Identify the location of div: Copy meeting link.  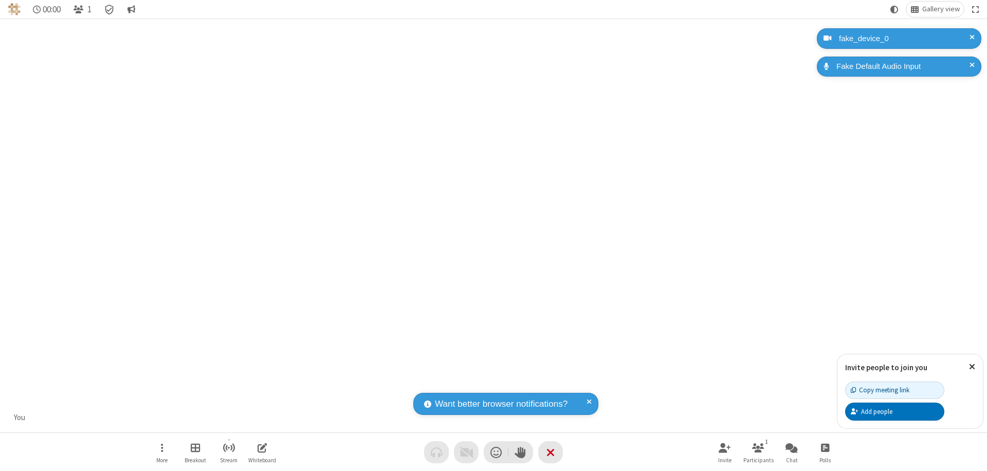
(880, 389).